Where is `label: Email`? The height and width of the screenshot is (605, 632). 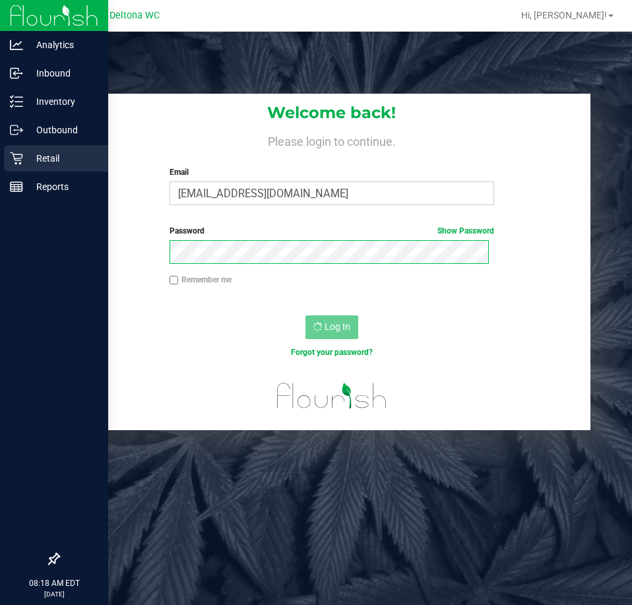
label: Email is located at coordinates (332, 172).